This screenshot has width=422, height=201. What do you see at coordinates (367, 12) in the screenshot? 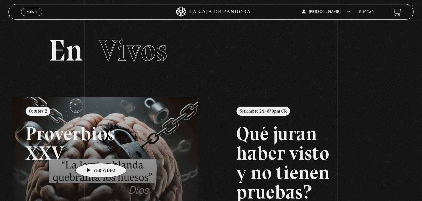
I see `a: Buscar` at bounding box center [367, 12].